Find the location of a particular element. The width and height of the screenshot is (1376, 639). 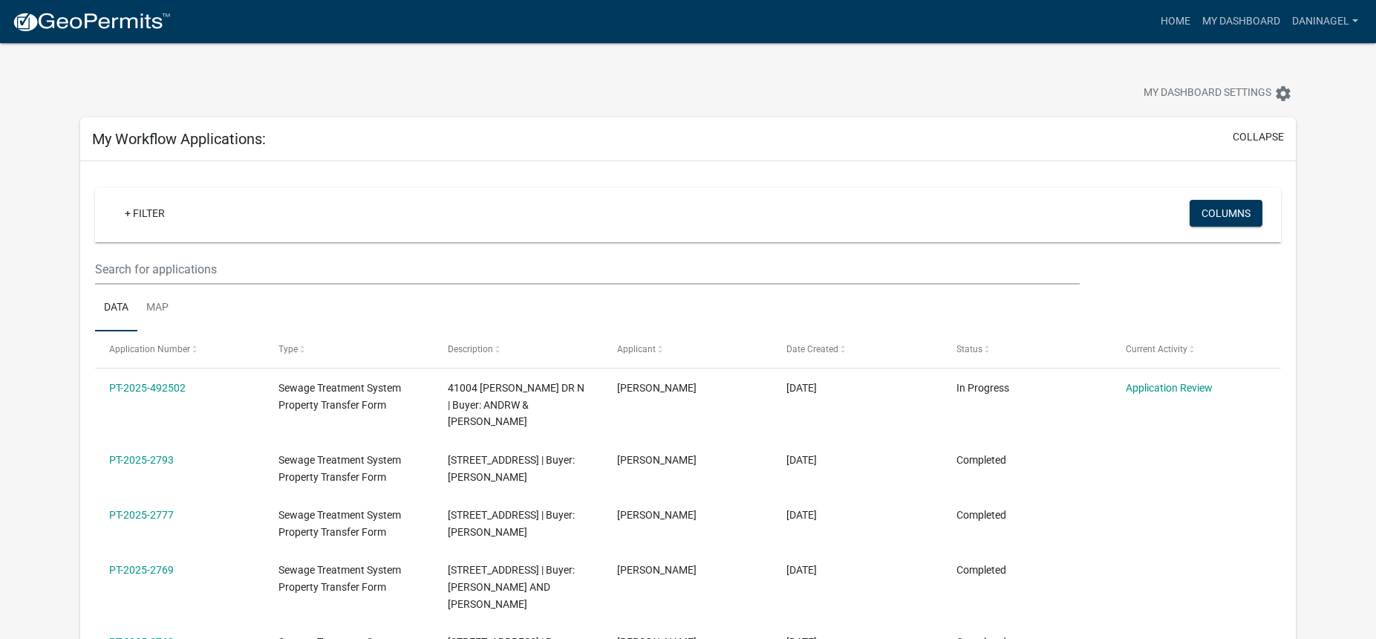

input: Search for applications is located at coordinates (587, 269).